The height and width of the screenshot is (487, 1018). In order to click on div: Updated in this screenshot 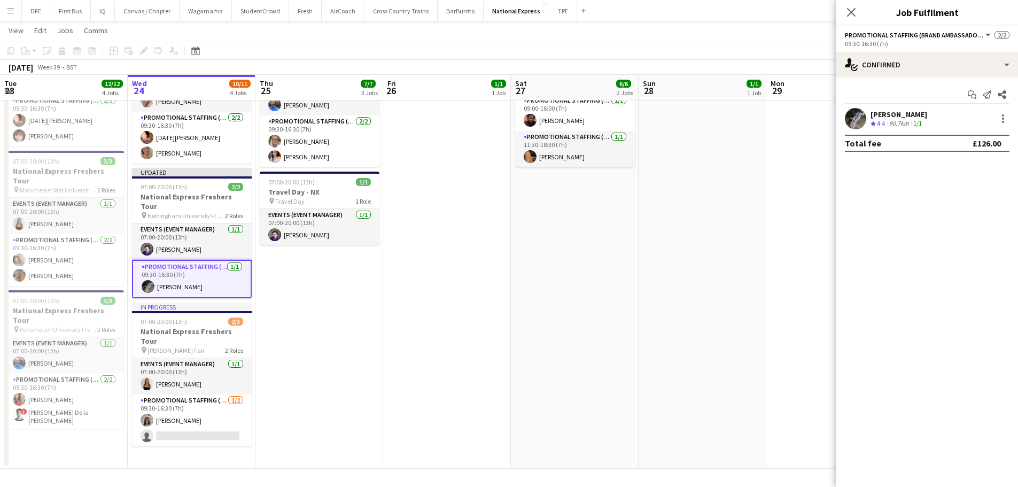, I will do `click(192, 172)`.